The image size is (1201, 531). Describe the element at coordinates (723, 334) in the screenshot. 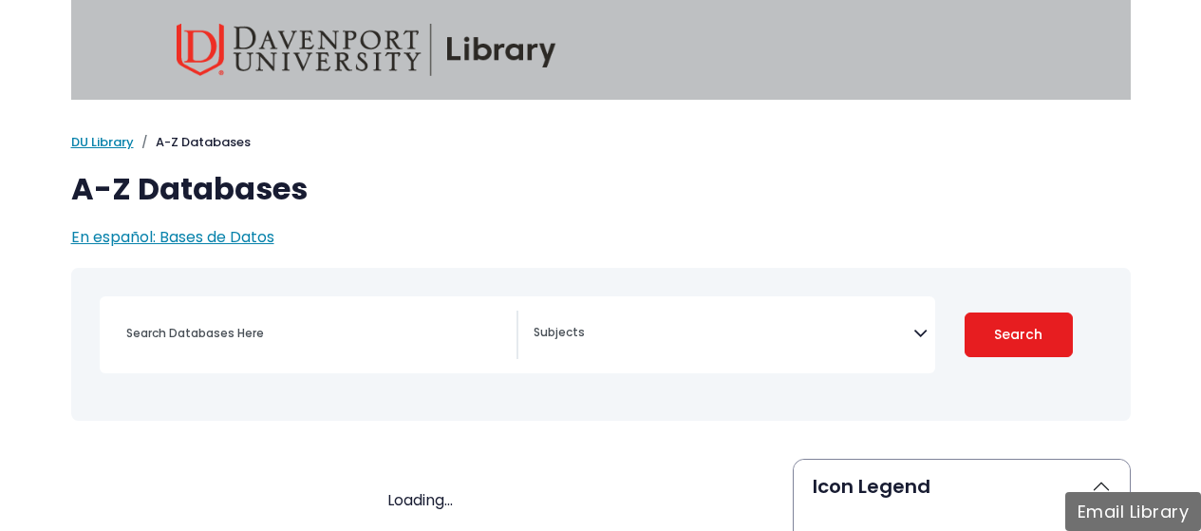

I see `textarea: Search` at that location.